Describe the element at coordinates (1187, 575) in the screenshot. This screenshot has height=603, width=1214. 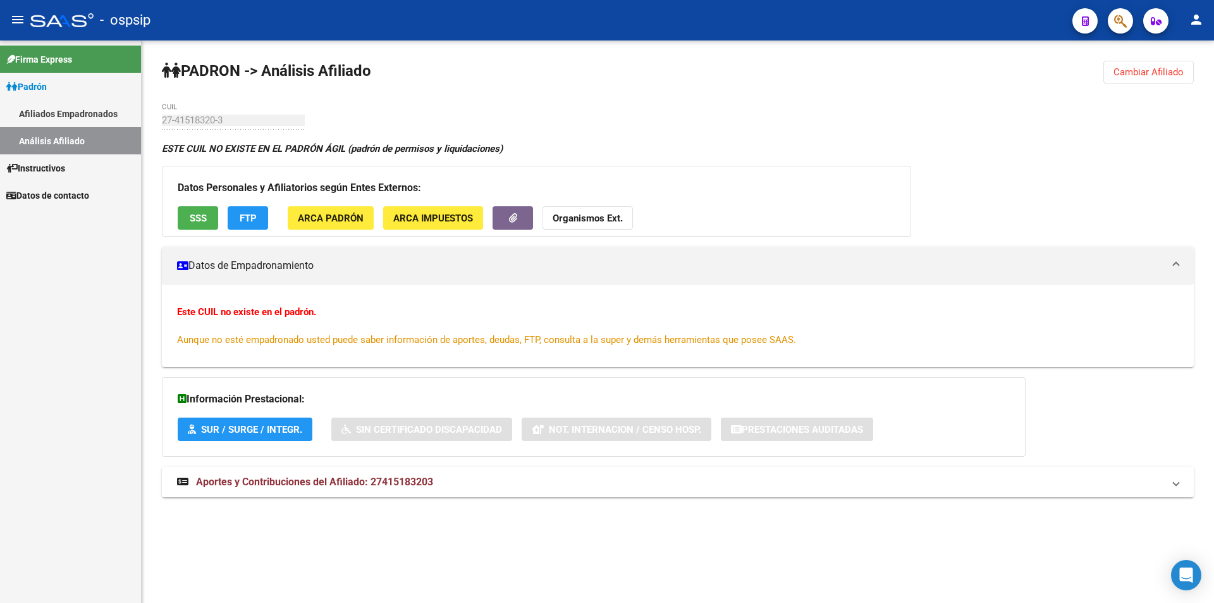
I see `div: Open Intercom Messenger` at that location.